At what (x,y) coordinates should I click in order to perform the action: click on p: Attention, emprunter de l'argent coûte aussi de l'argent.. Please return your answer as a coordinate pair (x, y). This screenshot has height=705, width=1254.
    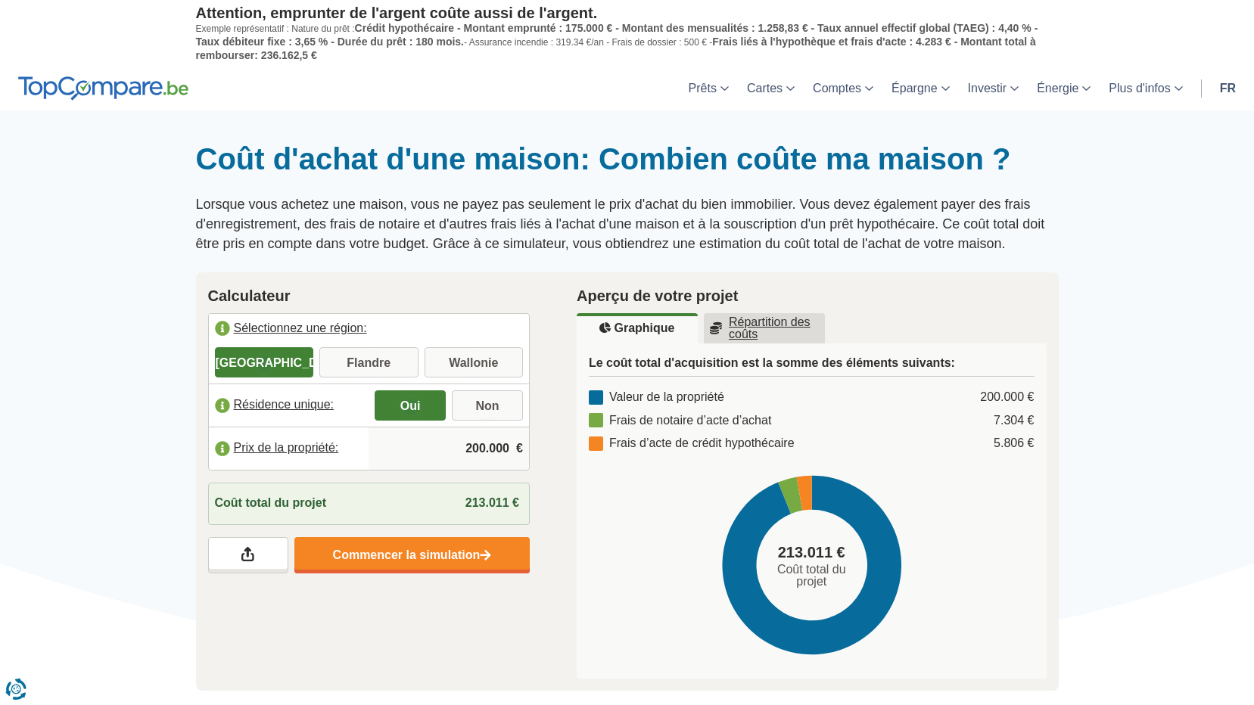
    Looking at the image, I should click on (627, 13).